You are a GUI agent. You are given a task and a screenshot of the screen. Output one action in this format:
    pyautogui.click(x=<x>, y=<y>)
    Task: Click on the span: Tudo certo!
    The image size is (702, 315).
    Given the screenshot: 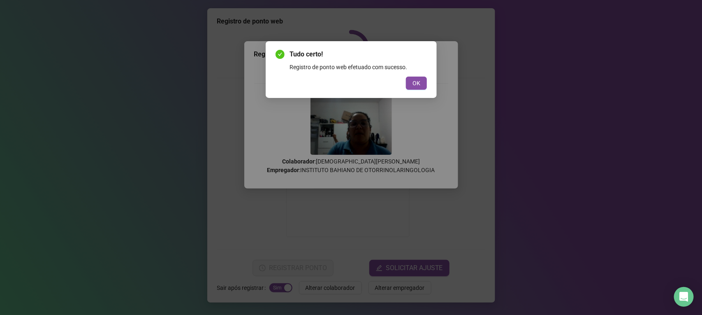 What is the action you would take?
    pyautogui.click(x=358, y=54)
    